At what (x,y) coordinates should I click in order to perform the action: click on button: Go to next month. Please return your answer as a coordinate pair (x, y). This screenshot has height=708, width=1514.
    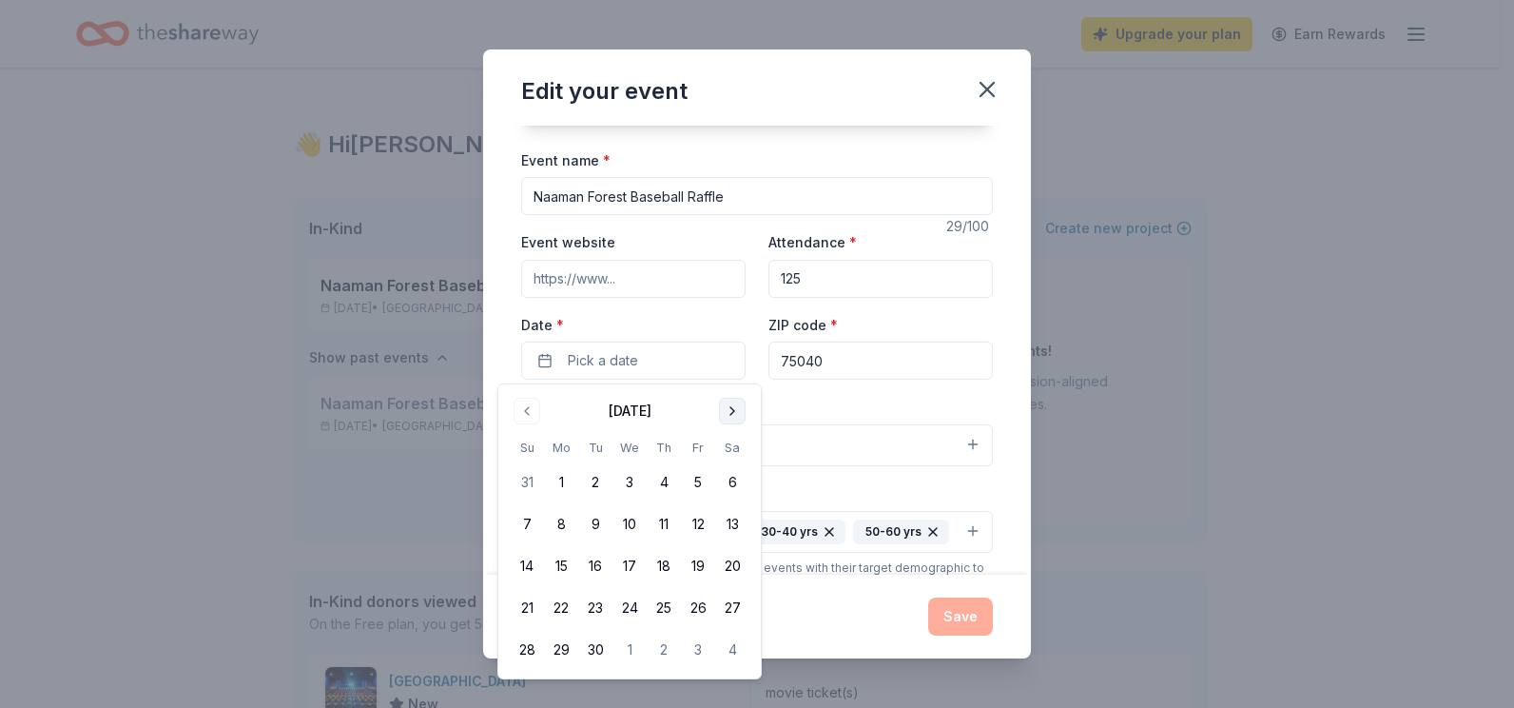
    Looking at the image, I should click on (732, 411).